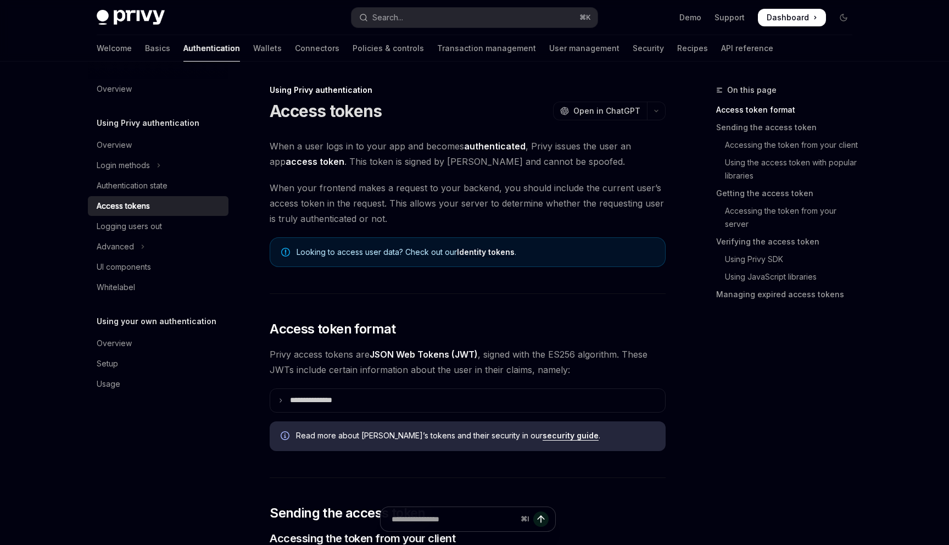  What do you see at coordinates (333, 329) in the screenshot?
I see `span: Access token format` at bounding box center [333, 329].